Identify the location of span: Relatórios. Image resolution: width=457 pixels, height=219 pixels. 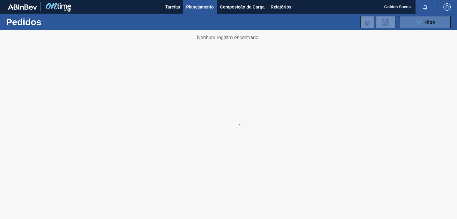
(281, 7).